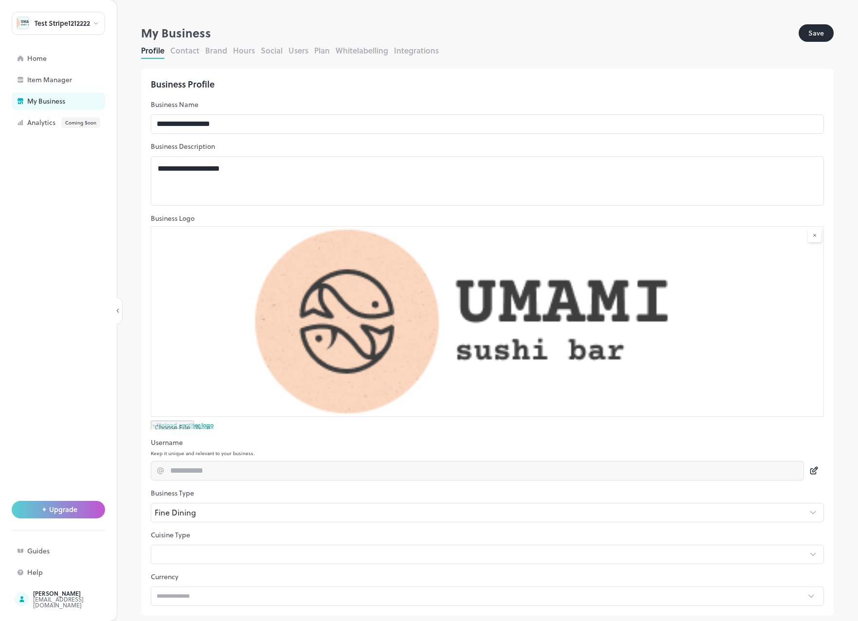 The width and height of the screenshot is (858, 621). What do you see at coordinates (487, 443) in the screenshot?
I see `p: Username` at bounding box center [487, 443].